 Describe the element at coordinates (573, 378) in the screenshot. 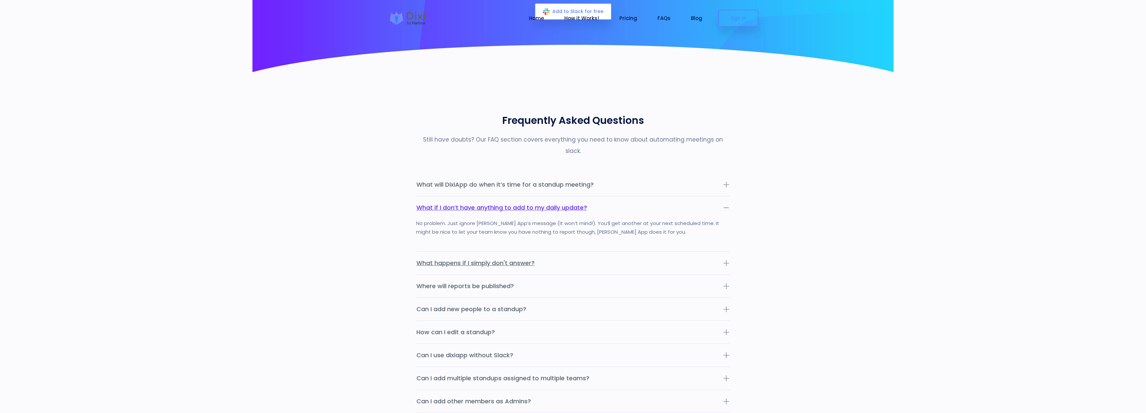

I see `button: Can I add multiple standups assigned to multiple teams?` at that location.